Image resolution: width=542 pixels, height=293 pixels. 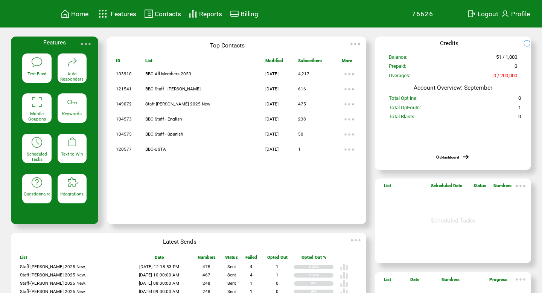 What do you see at coordinates (322, 283) in the screenshot?
I see `div: 0%` at bounding box center [322, 283].